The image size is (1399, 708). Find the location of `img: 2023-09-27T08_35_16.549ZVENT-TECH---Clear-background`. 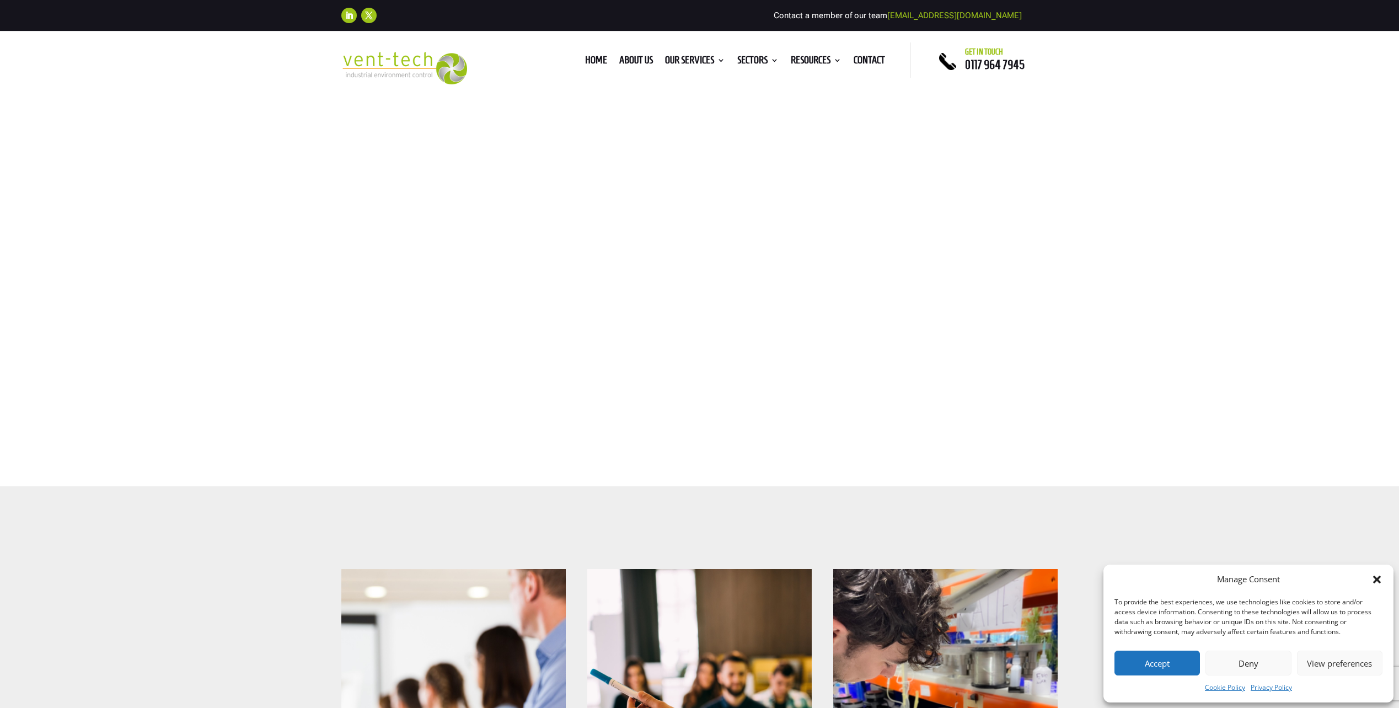

img: 2023-09-27T08_35_16.549ZVENT-TECH---Clear-background is located at coordinates (404, 68).